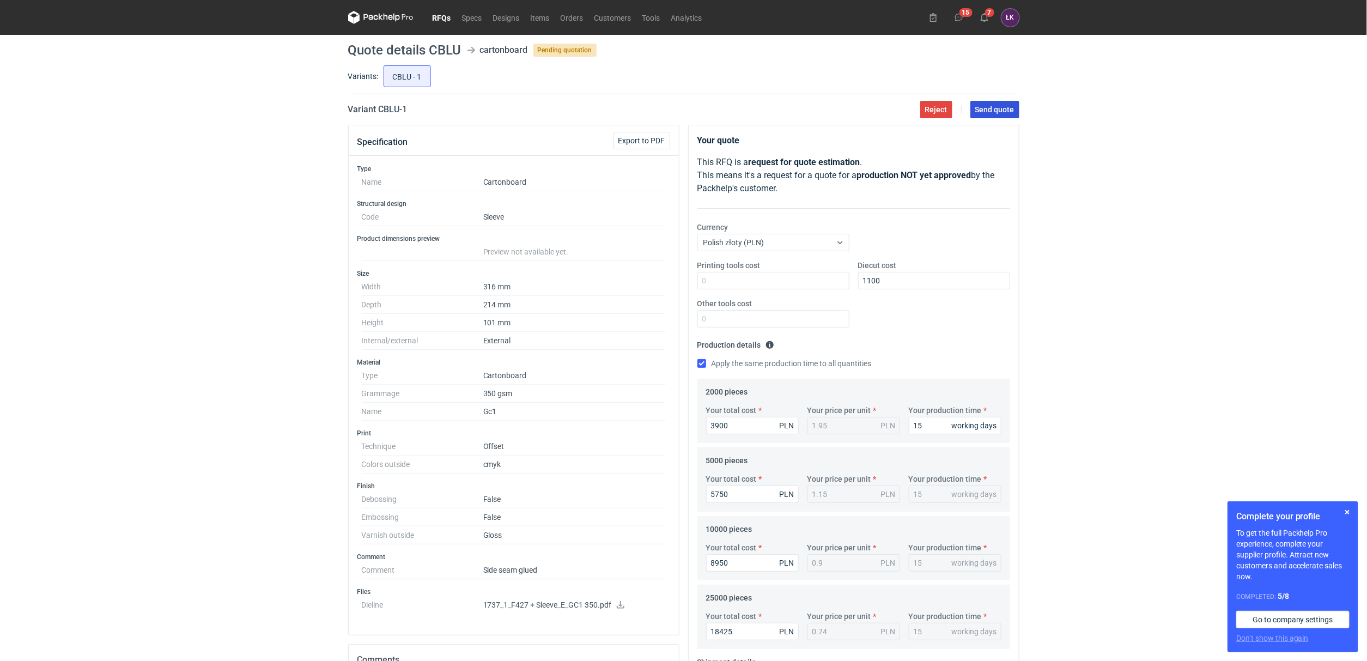  What do you see at coordinates (727, 458) in the screenshot?
I see `legend: 5000 pieces` at bounding box center [727, 458].